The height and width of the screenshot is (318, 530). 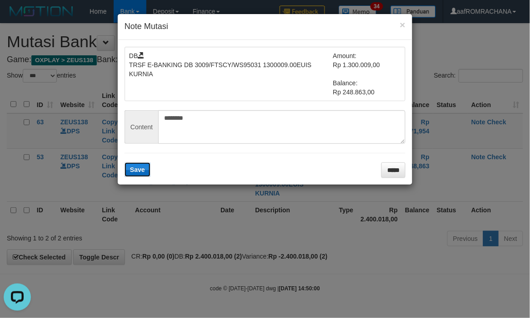 I want to click on td: Amount: Rp 1.300.009,00 Balance: Rp 248.863,00, so click(x=367, y=74).